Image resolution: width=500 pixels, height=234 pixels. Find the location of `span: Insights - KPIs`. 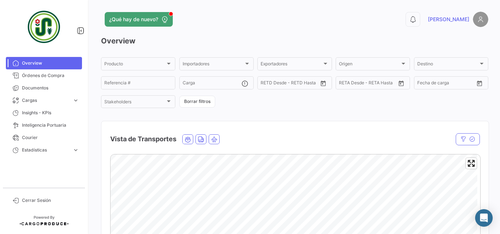

span: Insights - KPIs is located at coordinates (50, 113).